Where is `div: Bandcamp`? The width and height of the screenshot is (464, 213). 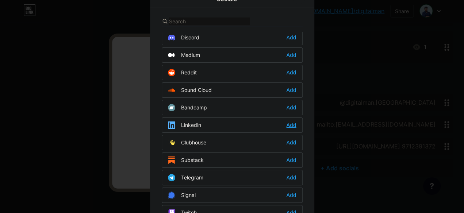
div: Bandcamp is located at coordinates (187, 108).